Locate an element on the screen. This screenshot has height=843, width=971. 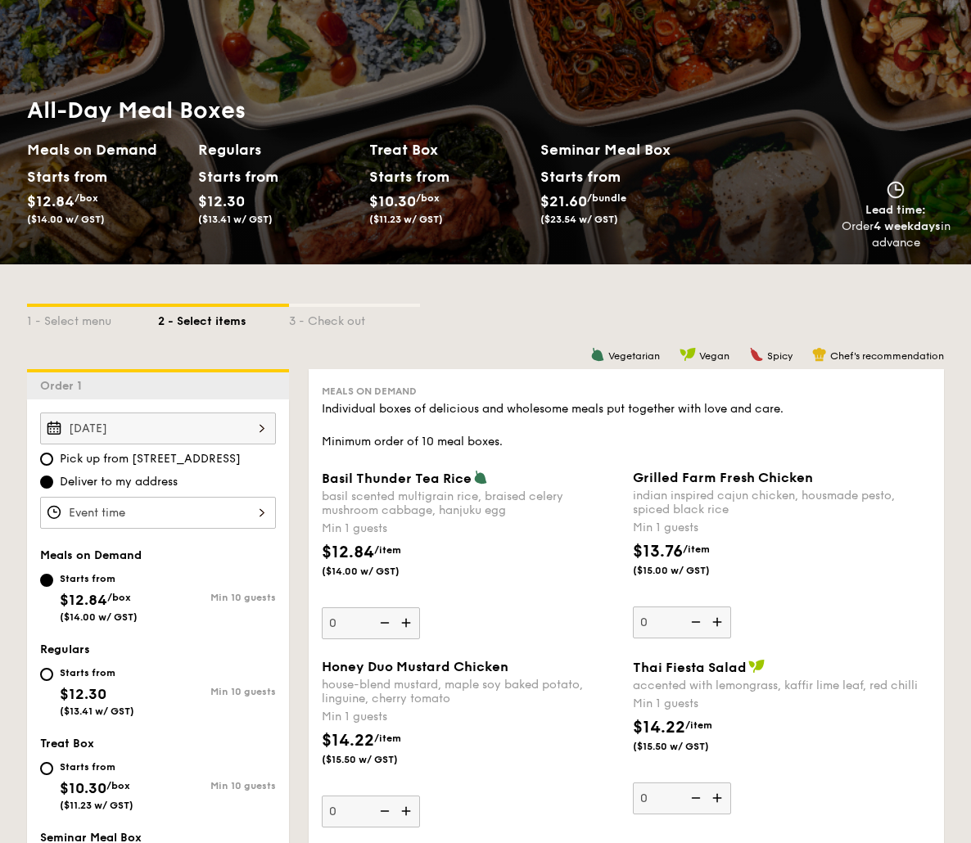
span: Vegetarian is located at coordinates (634, 356).